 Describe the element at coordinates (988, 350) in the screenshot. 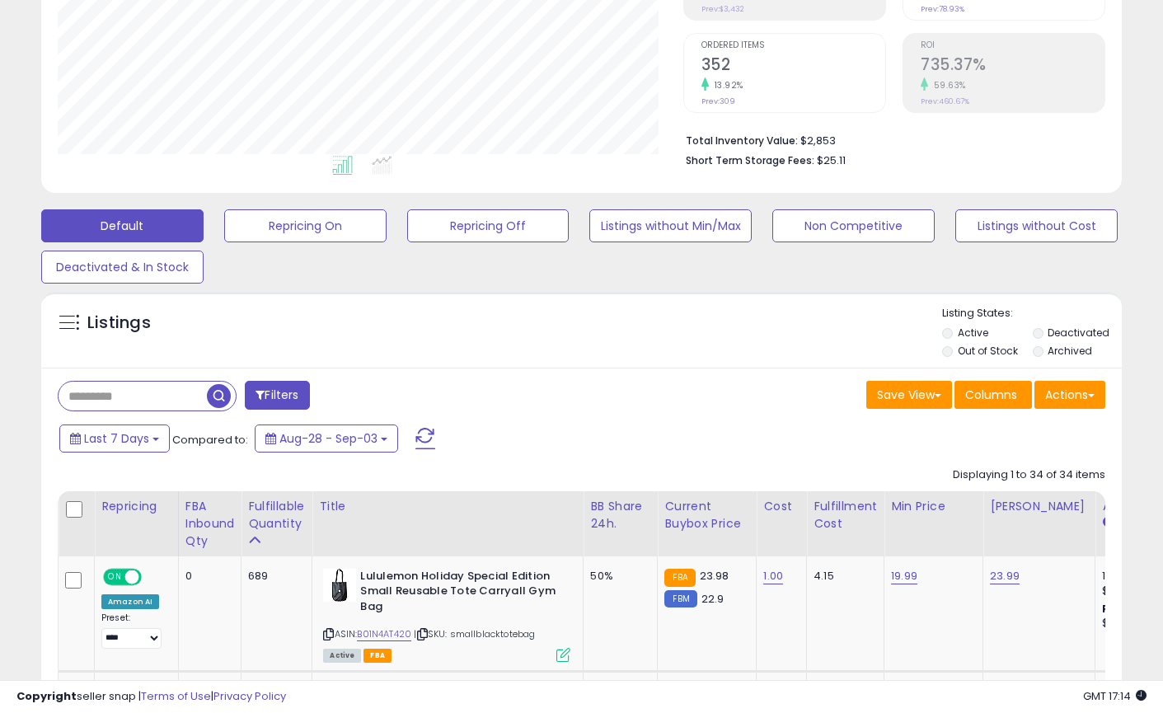

I see `label: Out of Stock` at that location.